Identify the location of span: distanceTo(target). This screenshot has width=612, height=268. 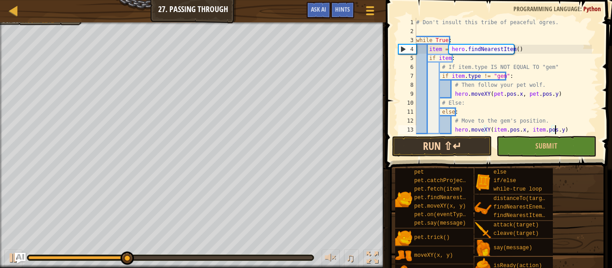
(522, 199).